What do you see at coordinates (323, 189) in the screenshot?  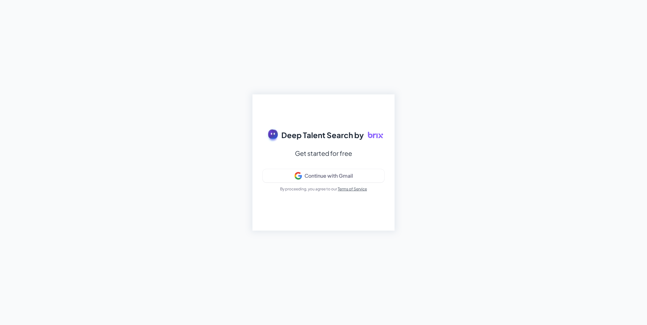 I see `p: By proceeding, you agree to our` at bounding box center [323, 189].